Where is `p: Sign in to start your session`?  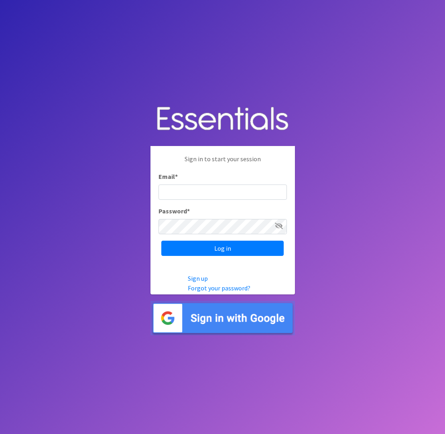 p: Sign in to start your session is located at coordinates (223, 163).